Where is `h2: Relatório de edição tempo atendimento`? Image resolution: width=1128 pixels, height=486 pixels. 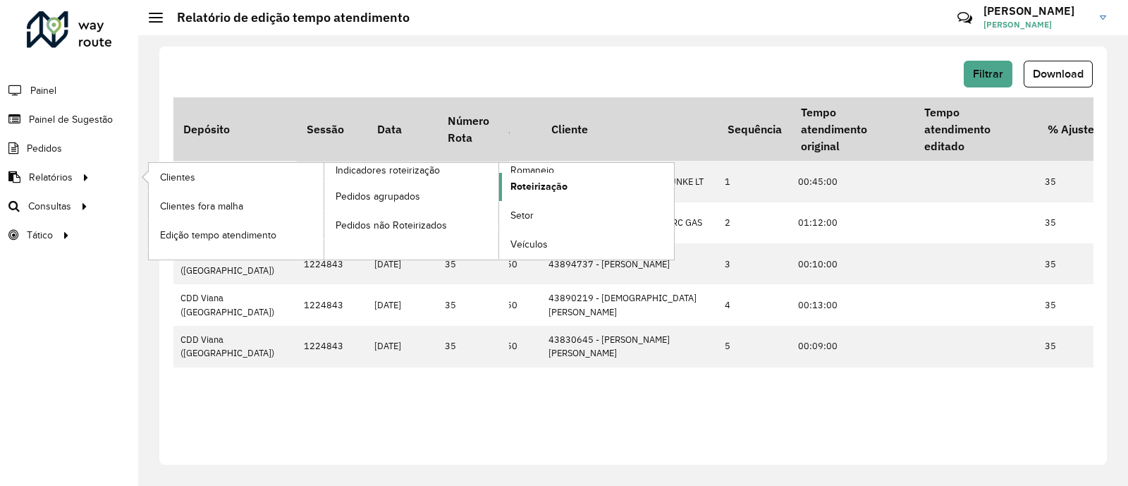
h2: Relatório de edição tempo atendimento is located at coordinates (286, 18).